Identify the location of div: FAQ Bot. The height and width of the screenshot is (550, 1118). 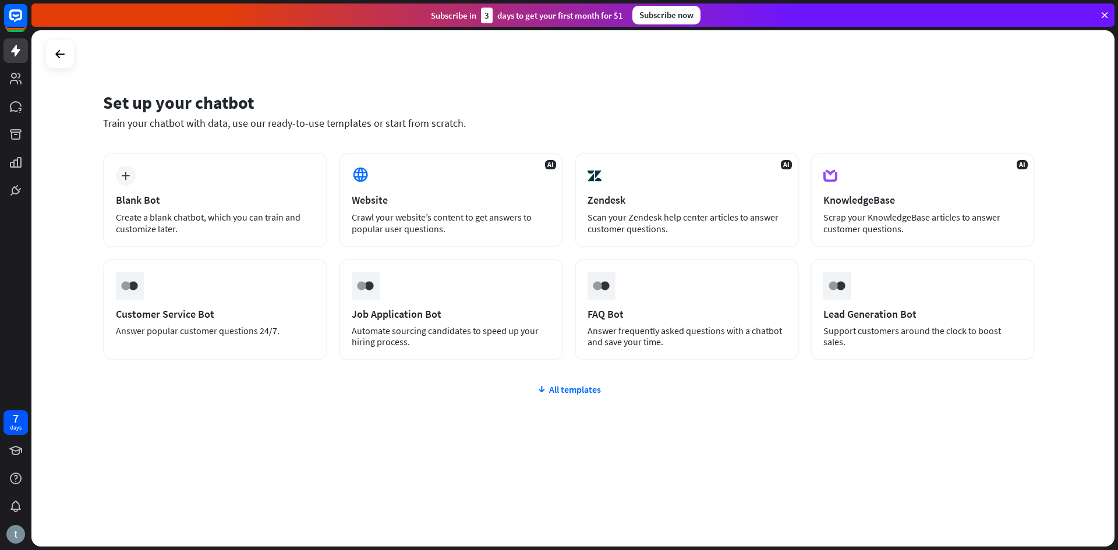
(687, 314).